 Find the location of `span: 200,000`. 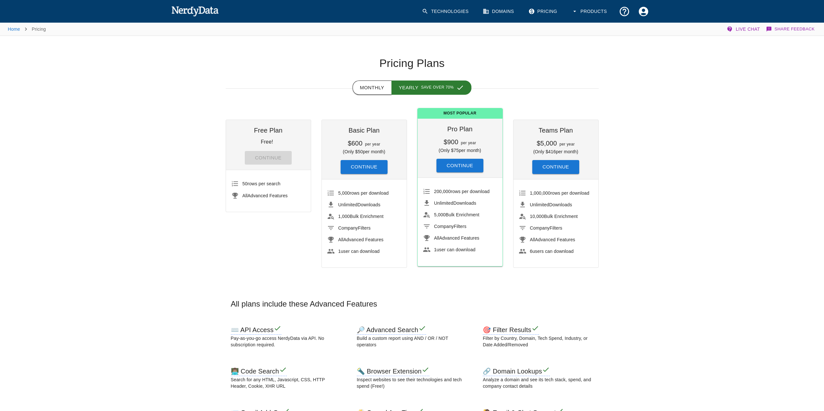

span: 200,000 is located at coordinates (443, 192).